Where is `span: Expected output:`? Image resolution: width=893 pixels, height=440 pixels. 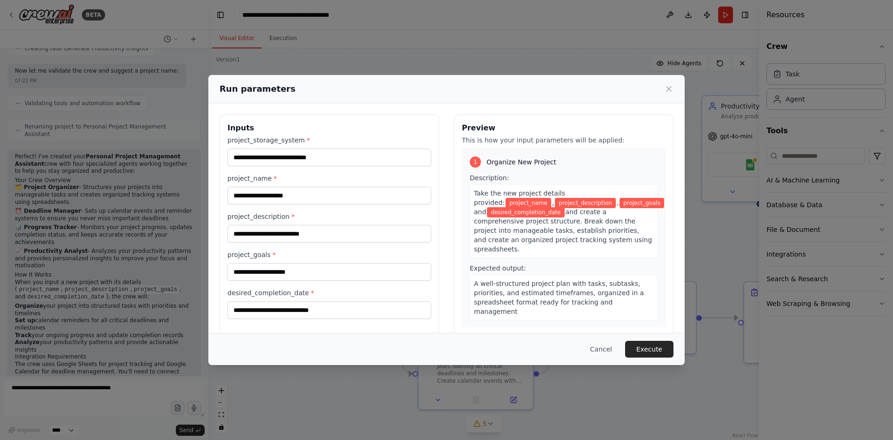
span: Expected output: is located at coordinates (498, 268).